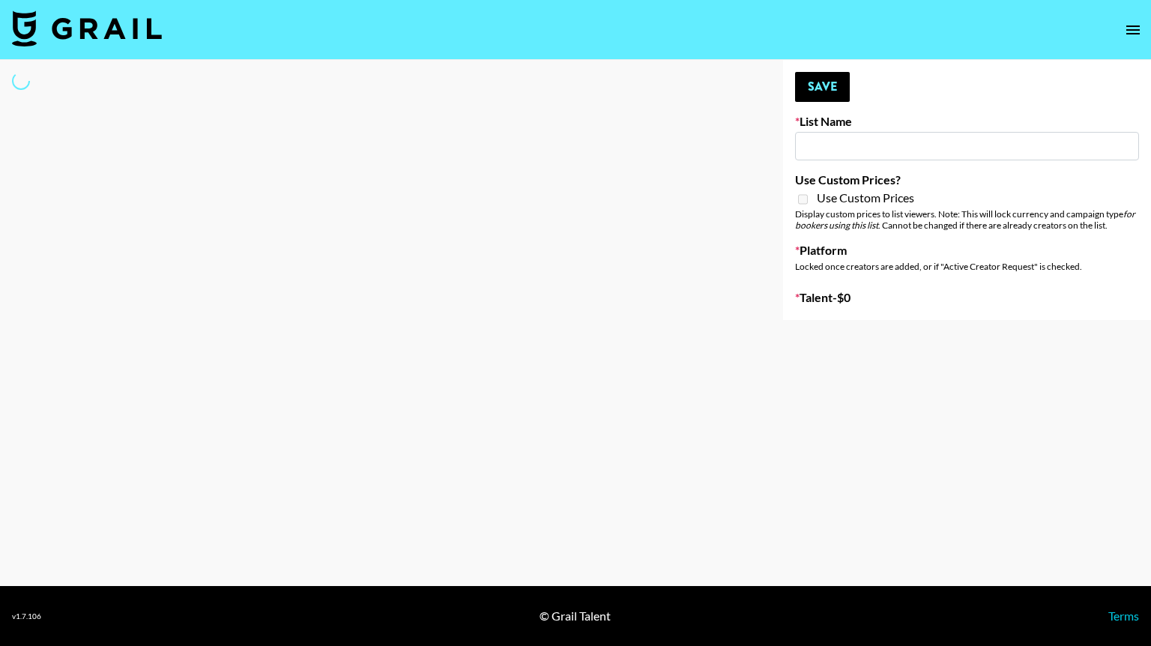 The height and width of the screenshot is (646, 1151). Describe the element at coordinates (822, 87) in the screenshot. I see `button: Save` at that location.